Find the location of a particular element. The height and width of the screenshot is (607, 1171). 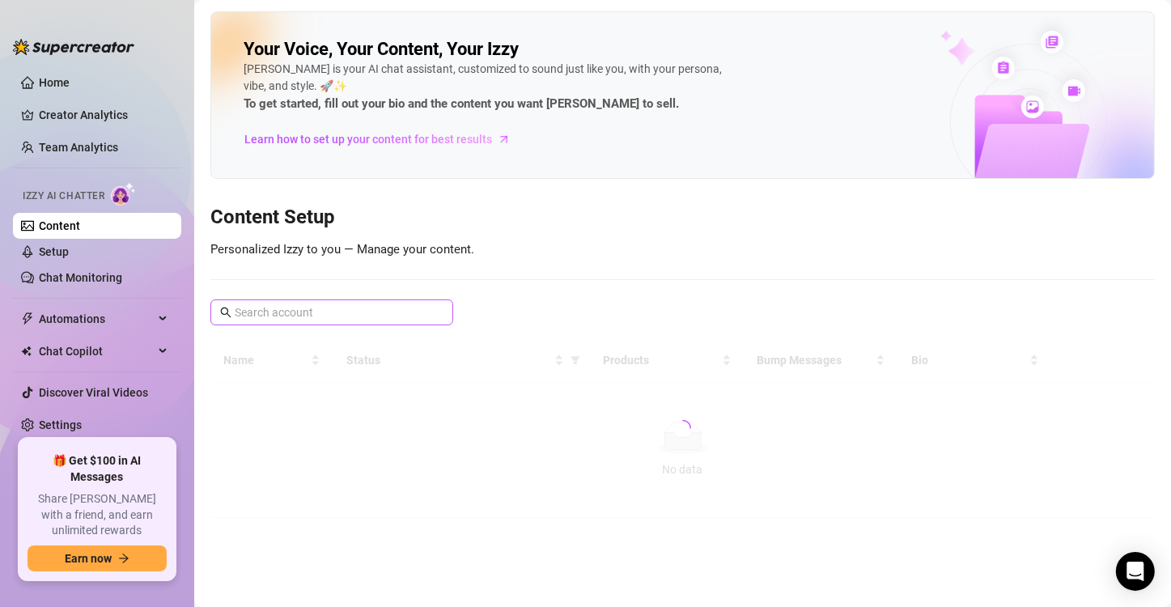

span: Chat Copilot is located at coordinates (96, 351).